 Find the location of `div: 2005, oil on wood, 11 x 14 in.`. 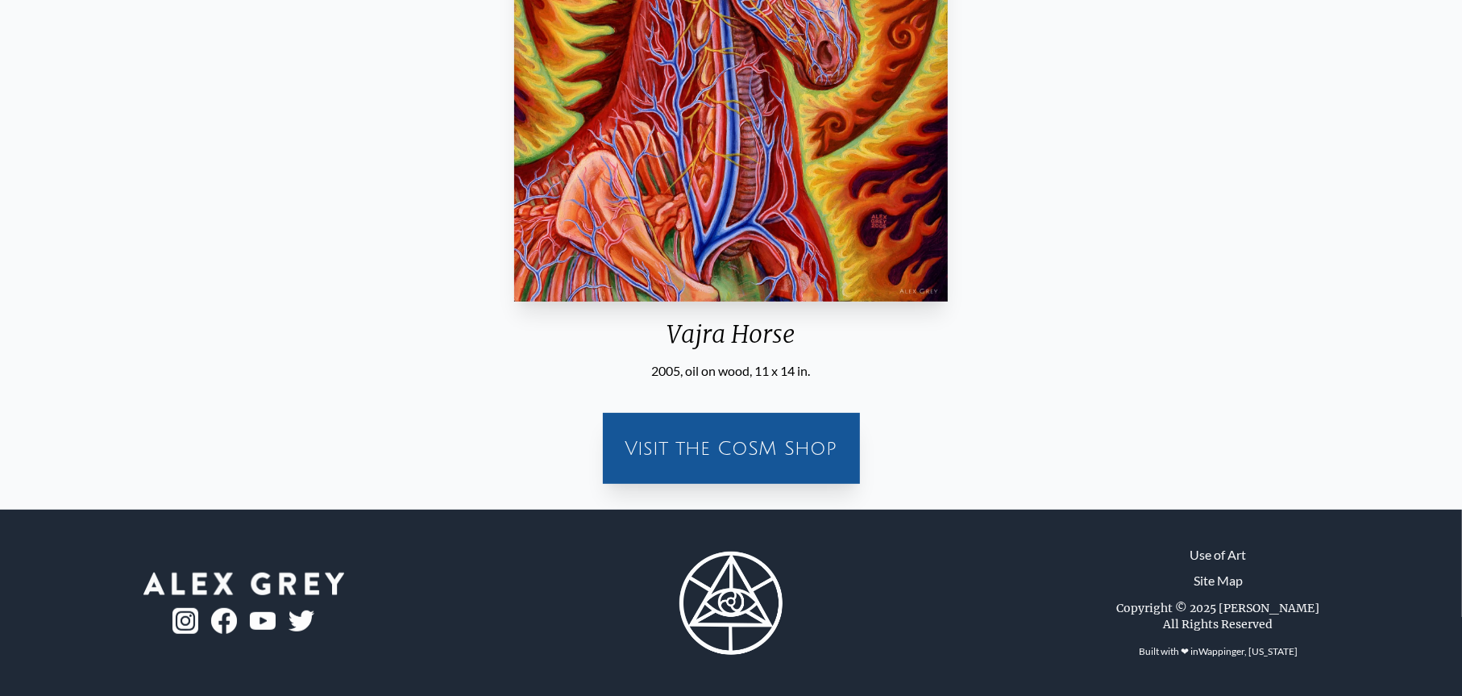

div: 2005, oil on wood, 11 x 14 in. is located at coordinates (731, 371).